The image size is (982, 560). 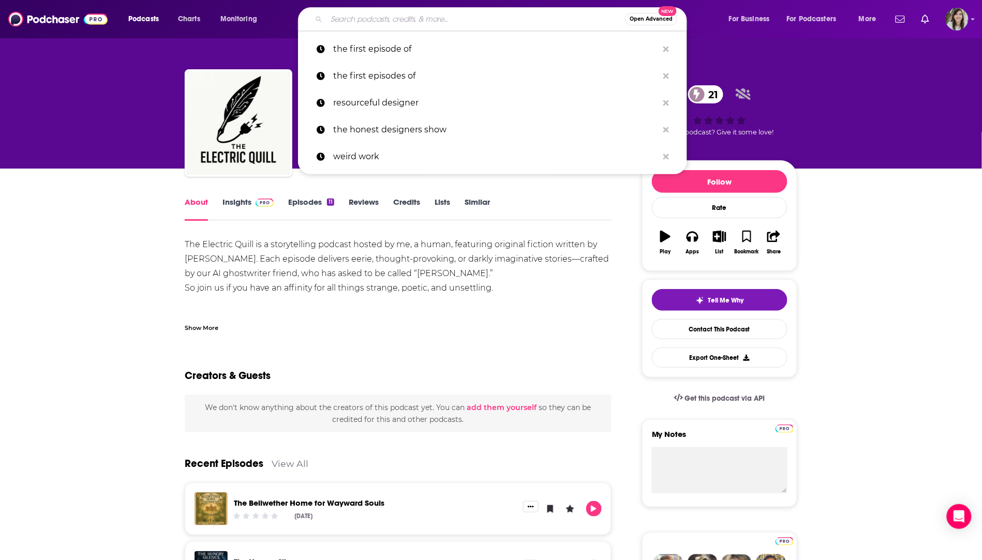 What do you see at coordinates (570, 509) in the screenshot?
I see `button: Leave a Rating` at bounding box center [570, 509].